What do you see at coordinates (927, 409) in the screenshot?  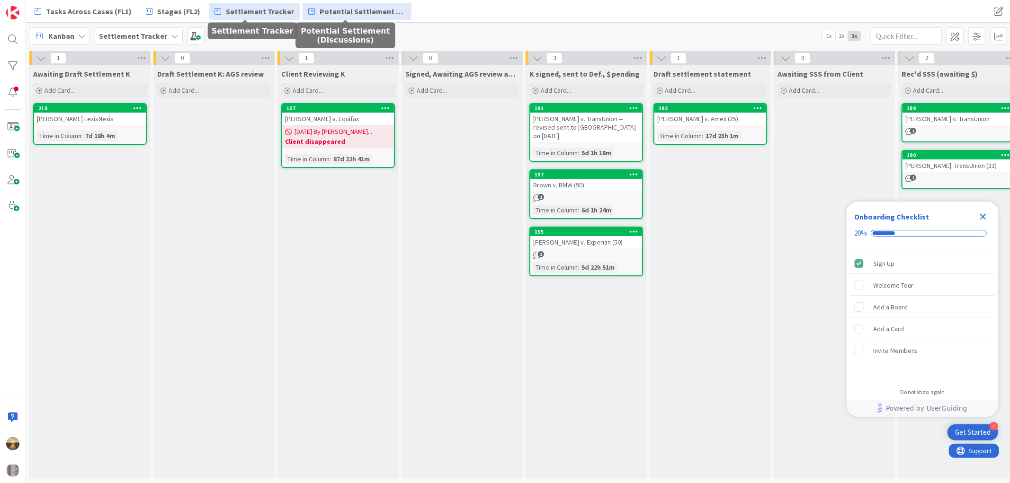 I see `span: Powered by UserGuiding` at bounding box center [927, 409].